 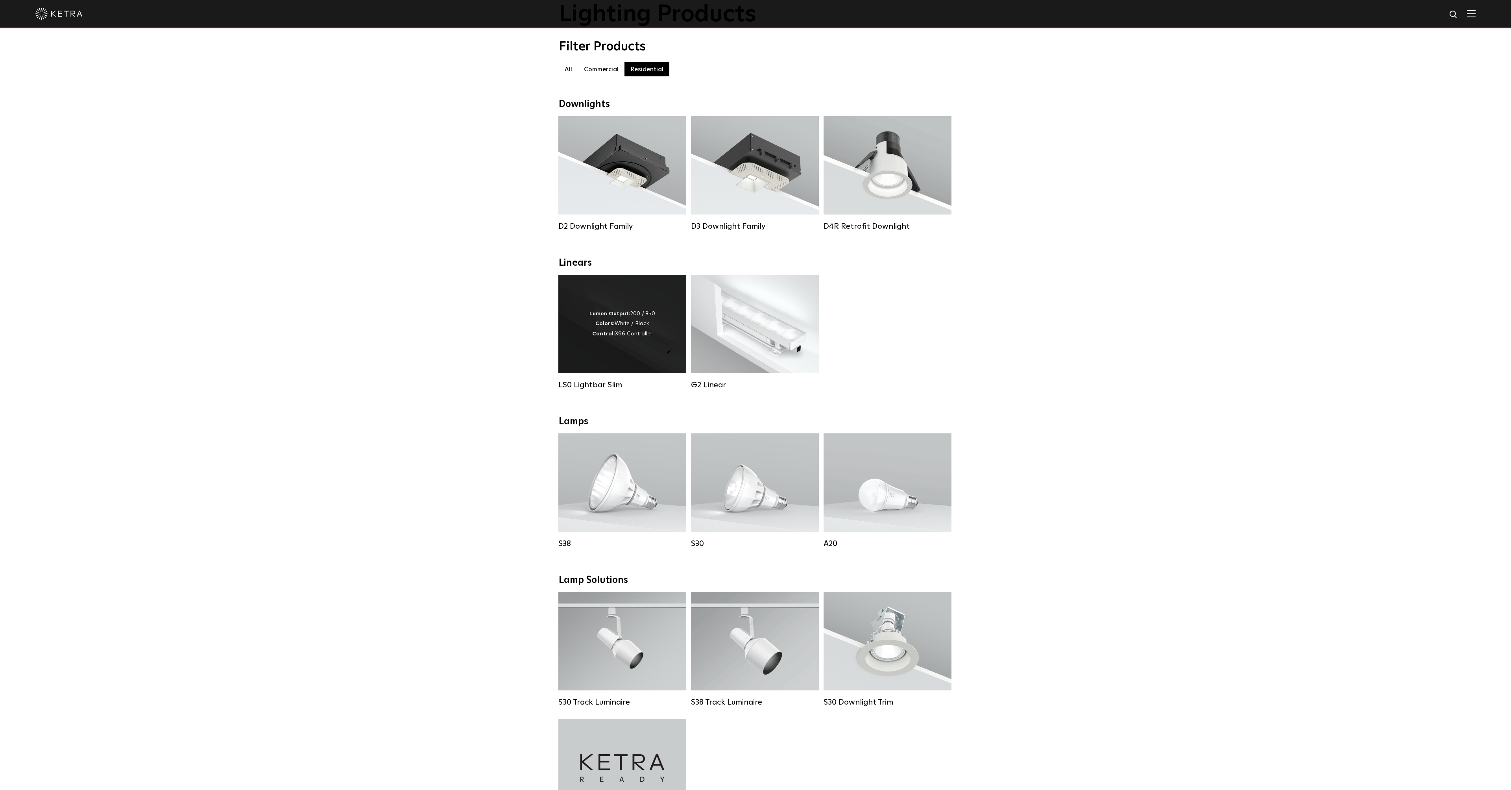 I want to click on a: S30 Lumen Output:1100Colors:White / BlackBase Type:E26 Edison Base / GU24Beam Angles:15° / 25° / ..., so click(x=755, y=491).